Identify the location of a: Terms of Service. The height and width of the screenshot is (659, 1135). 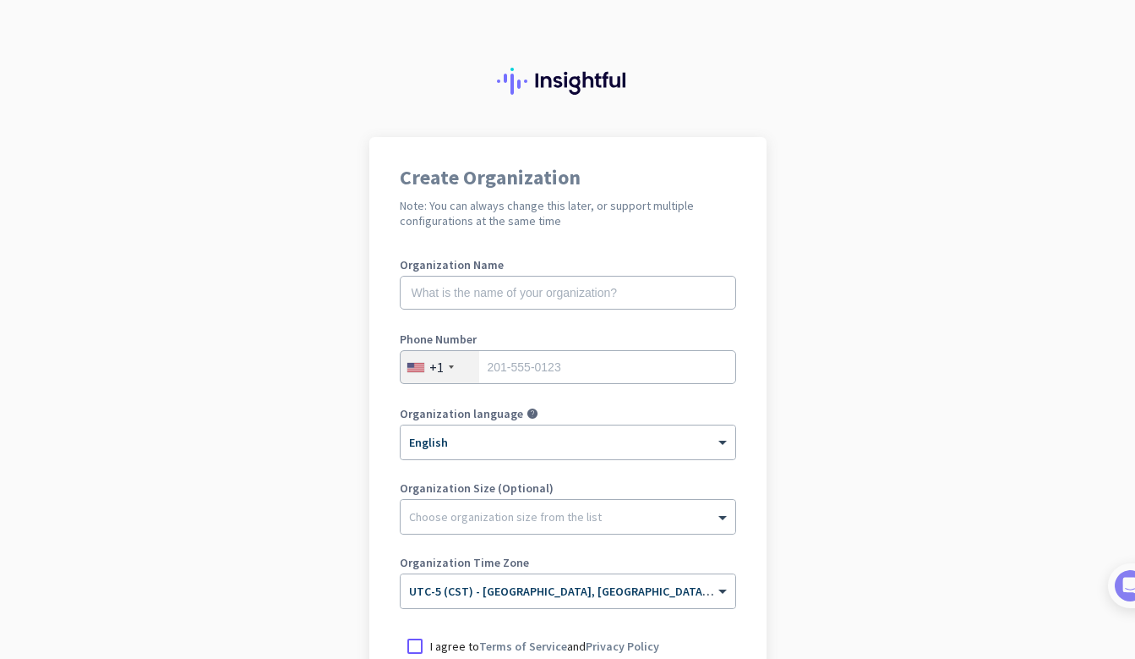
(523, 646).